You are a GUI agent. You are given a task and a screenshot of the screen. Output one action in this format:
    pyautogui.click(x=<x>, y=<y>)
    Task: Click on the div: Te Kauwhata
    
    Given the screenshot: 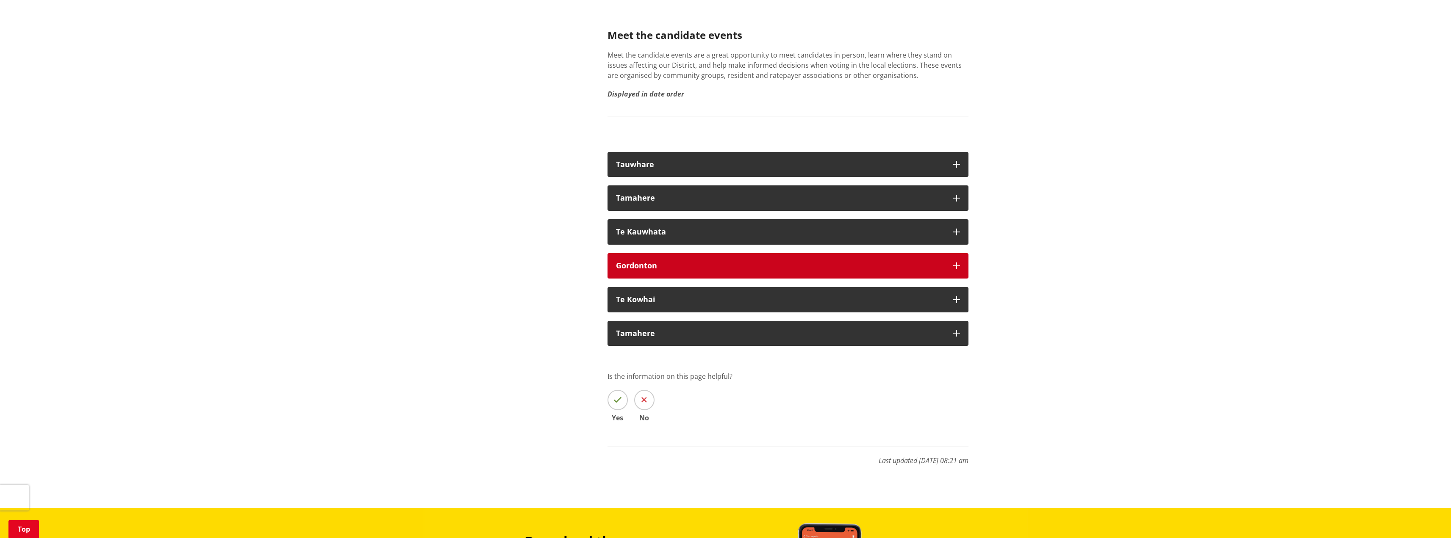 What is the action you would take?
    pyautogui.click(x=780, y=232)
    